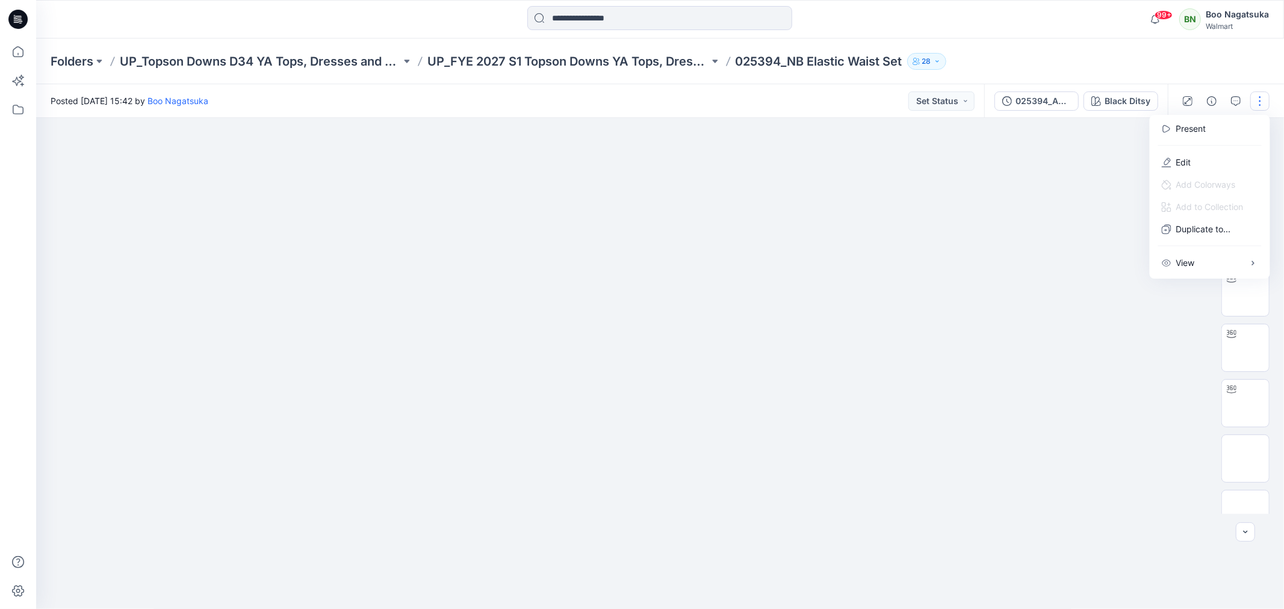 Image resolution: width=1284 pixels, height=609 pixels. What do you see at coordinates (1184, 162) in the screenshot?
I see `p: Edit` at bounding box center [1184, 162].